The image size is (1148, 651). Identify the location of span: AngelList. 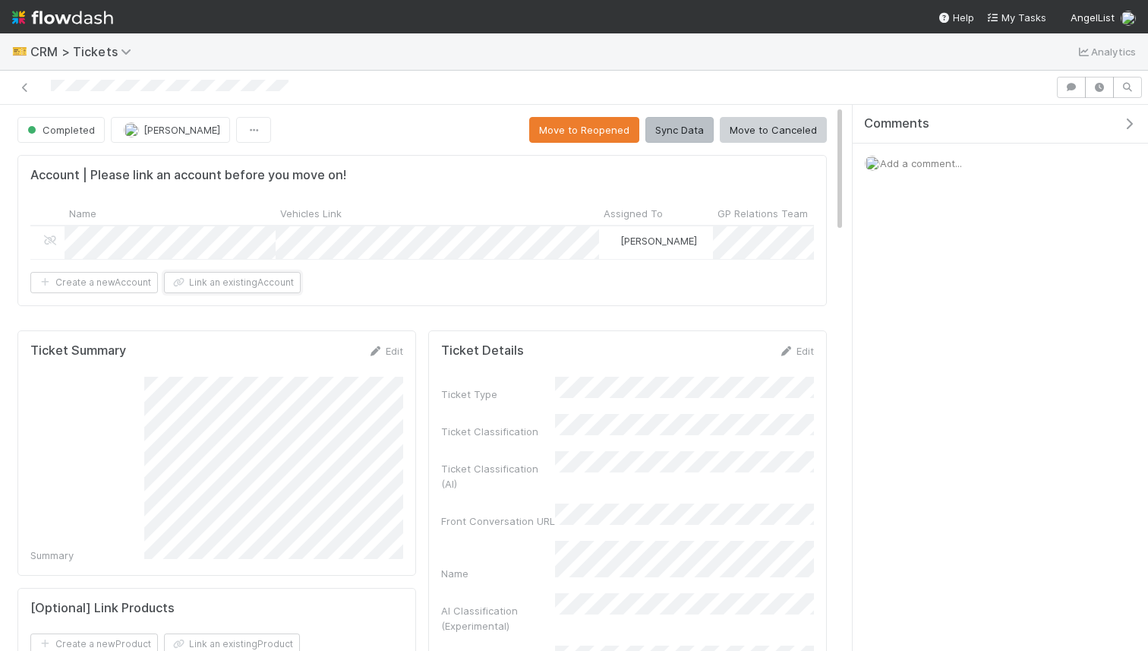
(1092, 17).